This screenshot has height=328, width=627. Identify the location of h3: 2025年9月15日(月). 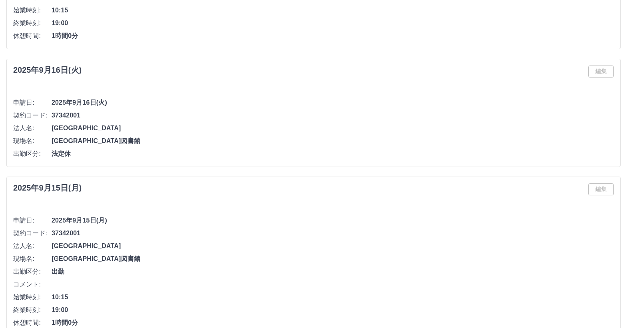
(47, 188).